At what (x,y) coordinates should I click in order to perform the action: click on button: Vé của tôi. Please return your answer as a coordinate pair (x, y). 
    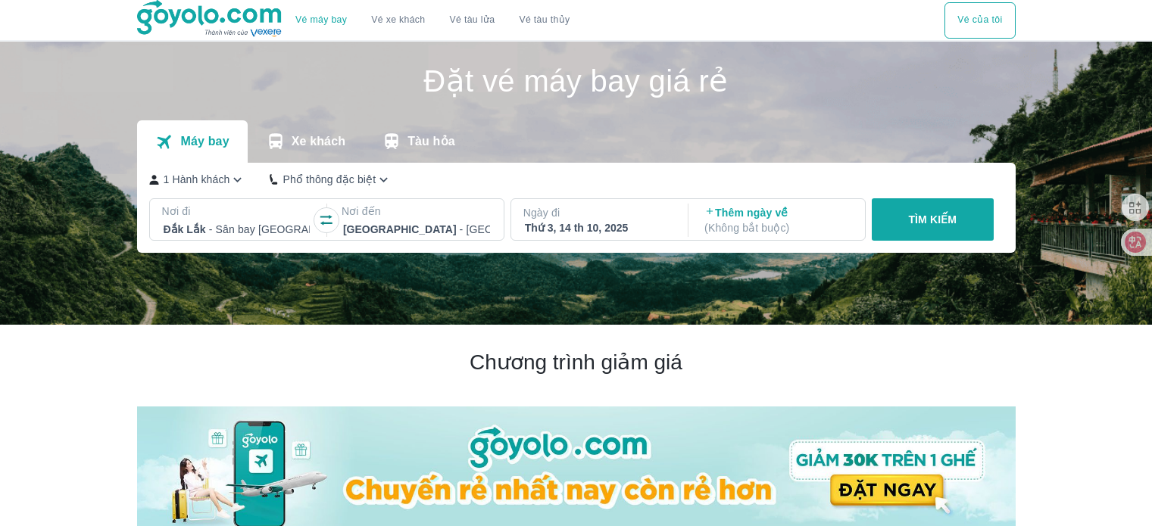
    Looking at the image, I should click on (979, 20).